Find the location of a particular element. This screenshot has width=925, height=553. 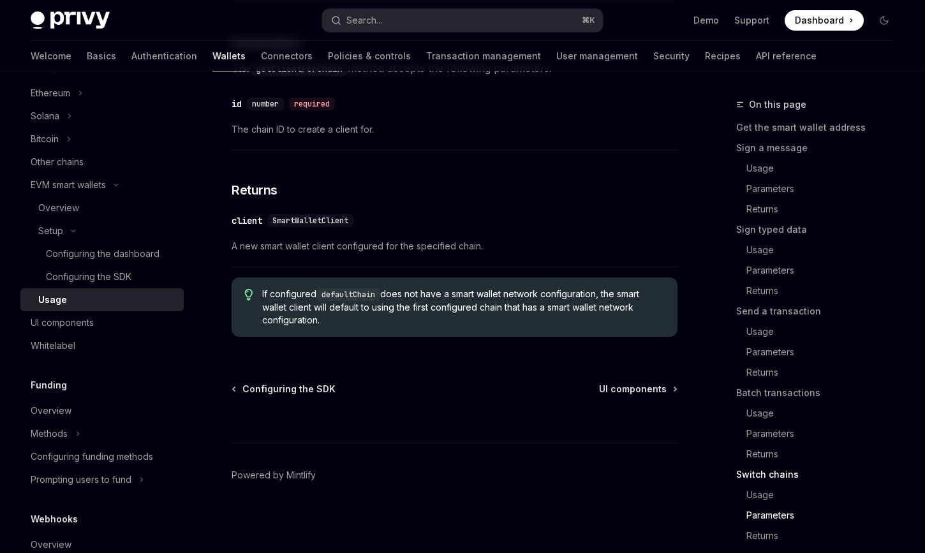

span: Dashboard is located at coordinates (820, 20).